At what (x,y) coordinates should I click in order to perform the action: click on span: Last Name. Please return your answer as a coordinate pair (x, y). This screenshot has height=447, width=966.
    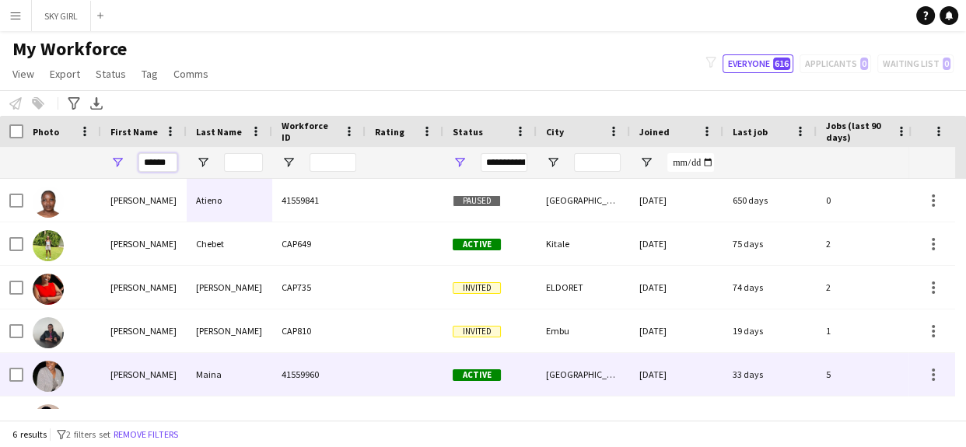
    Looking at the image, I should click on (219, 131).